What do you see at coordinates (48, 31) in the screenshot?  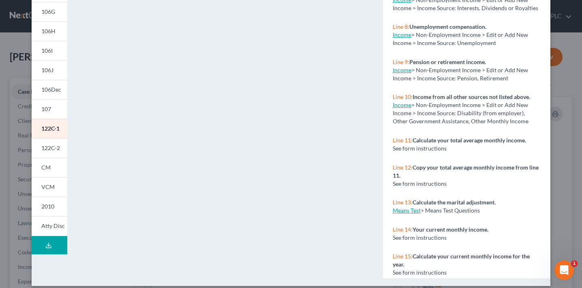 I see `span: 106H` at bounding box center [48, 31].